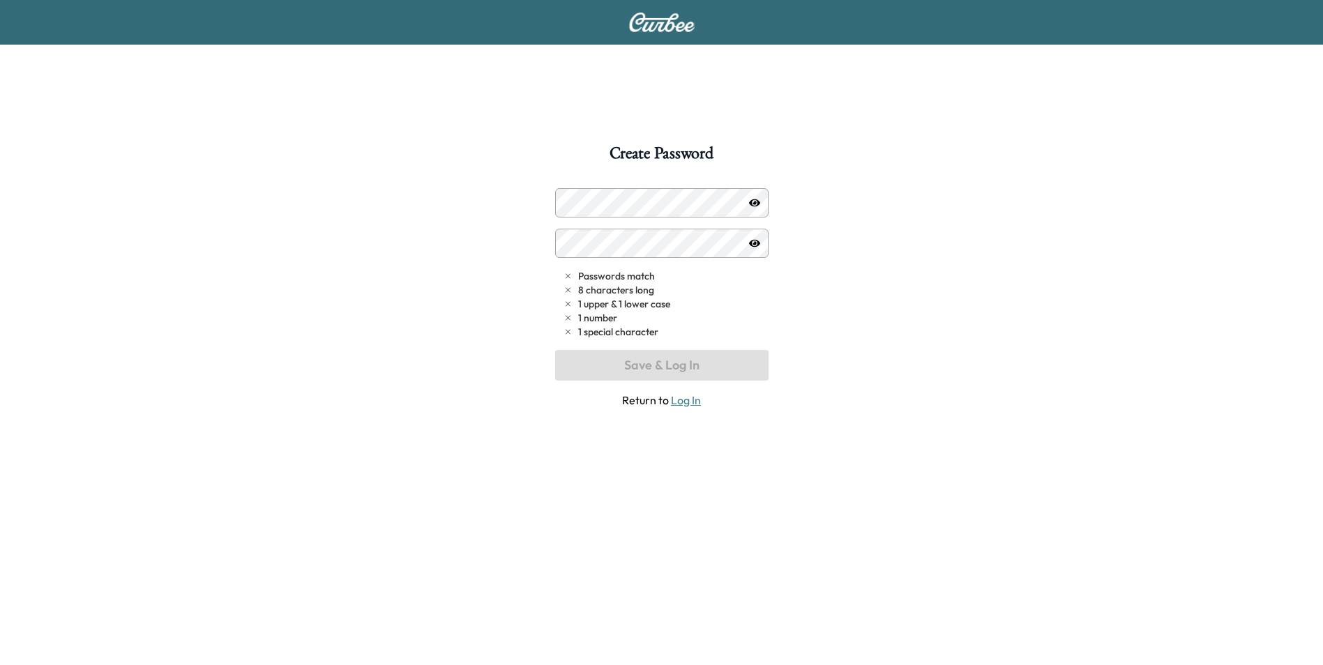  I want to click on span: Passwords match, so click(617, 276).